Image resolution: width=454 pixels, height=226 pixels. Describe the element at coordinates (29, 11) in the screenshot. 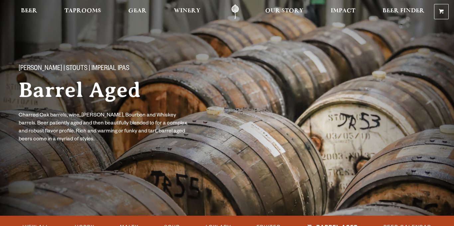

I see `span: Beer` at that location.